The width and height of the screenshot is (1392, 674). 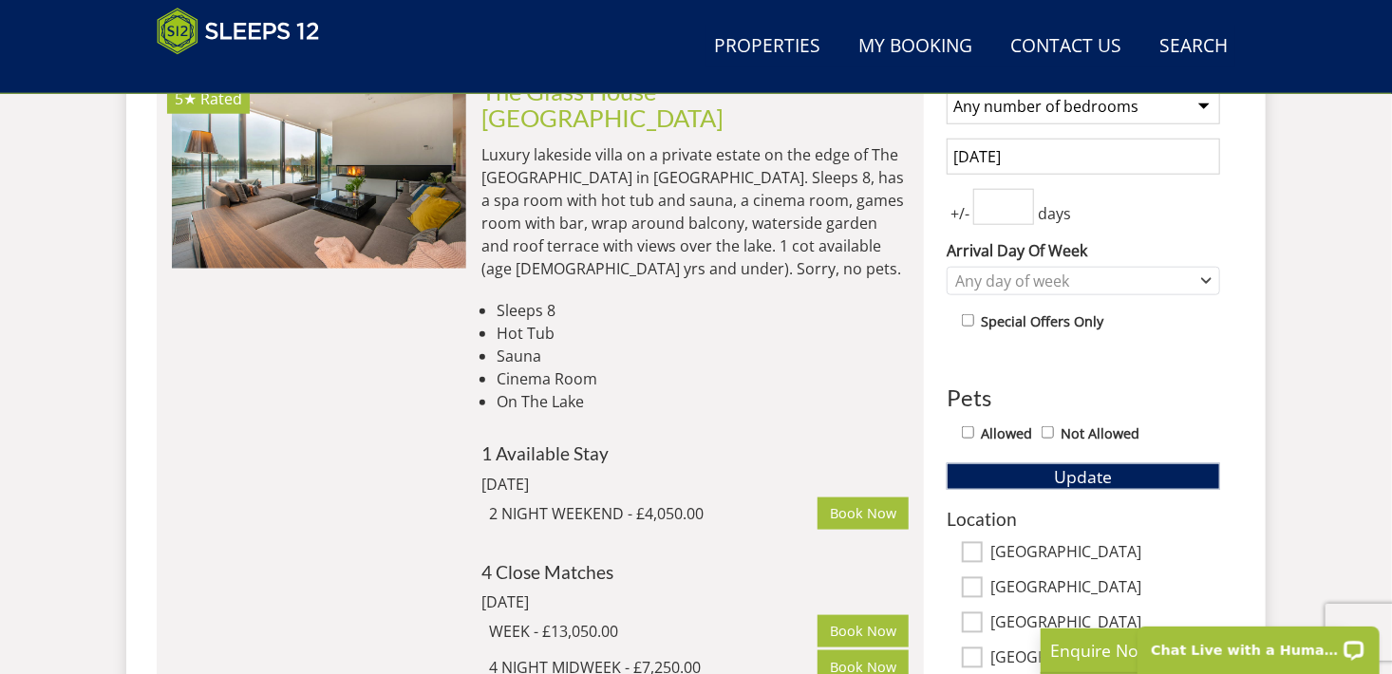 I want to click on input: Arrival Date, so click(x=1083, y=157).